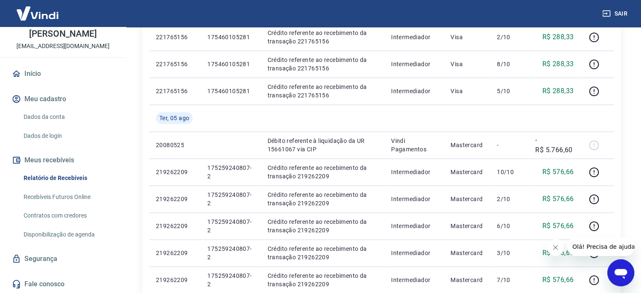 The height and width of the screenshot is (293, 641). I want to click on p: 7/10, so click(509, 280).